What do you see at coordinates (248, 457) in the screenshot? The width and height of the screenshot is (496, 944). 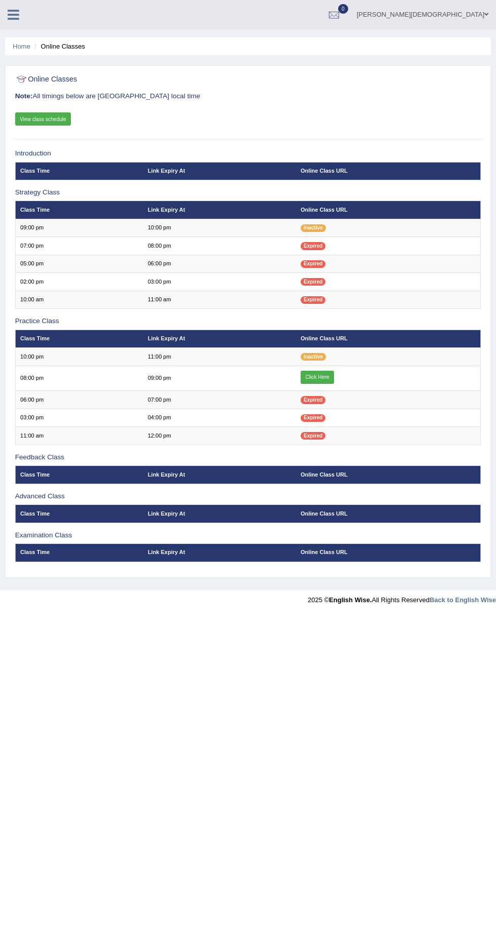 I see `h3: Feedback Class` at bounding box center [248, 457].